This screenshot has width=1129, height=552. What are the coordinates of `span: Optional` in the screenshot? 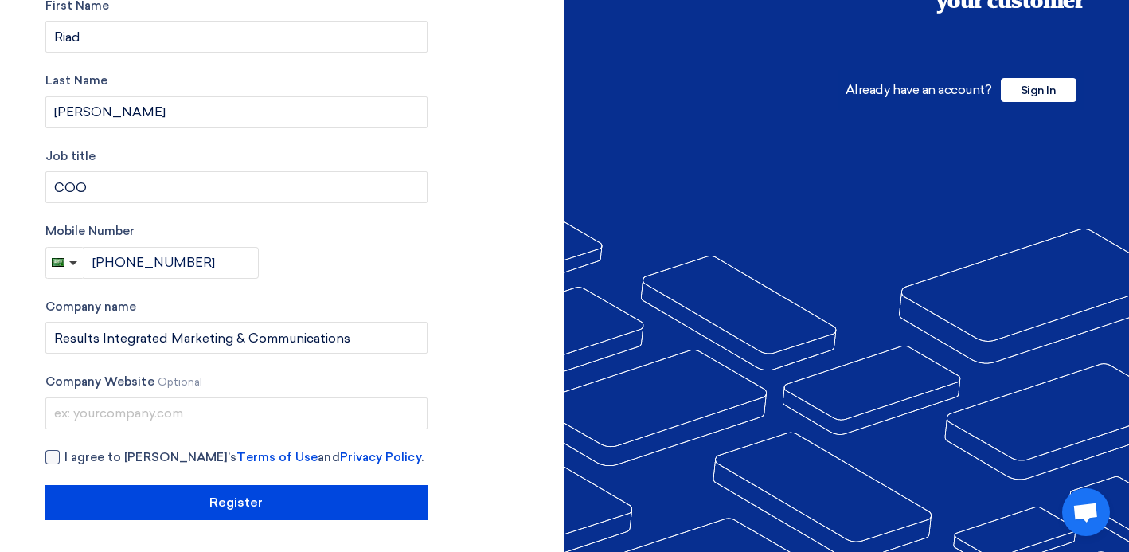 It's located at (180, 381).